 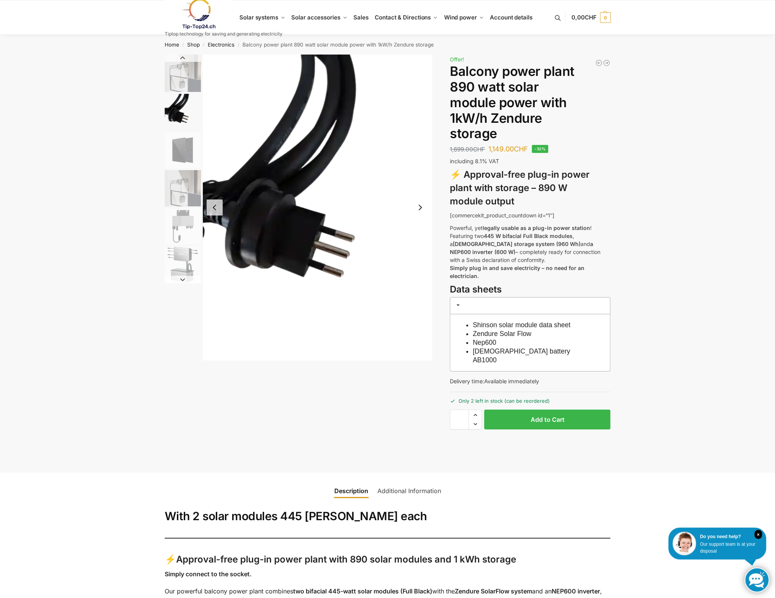 What do you see at coordinates (183, 226) in the screenshot?
I see `img: nep-micro-inverter-600w` at bounding box center [183, 226].